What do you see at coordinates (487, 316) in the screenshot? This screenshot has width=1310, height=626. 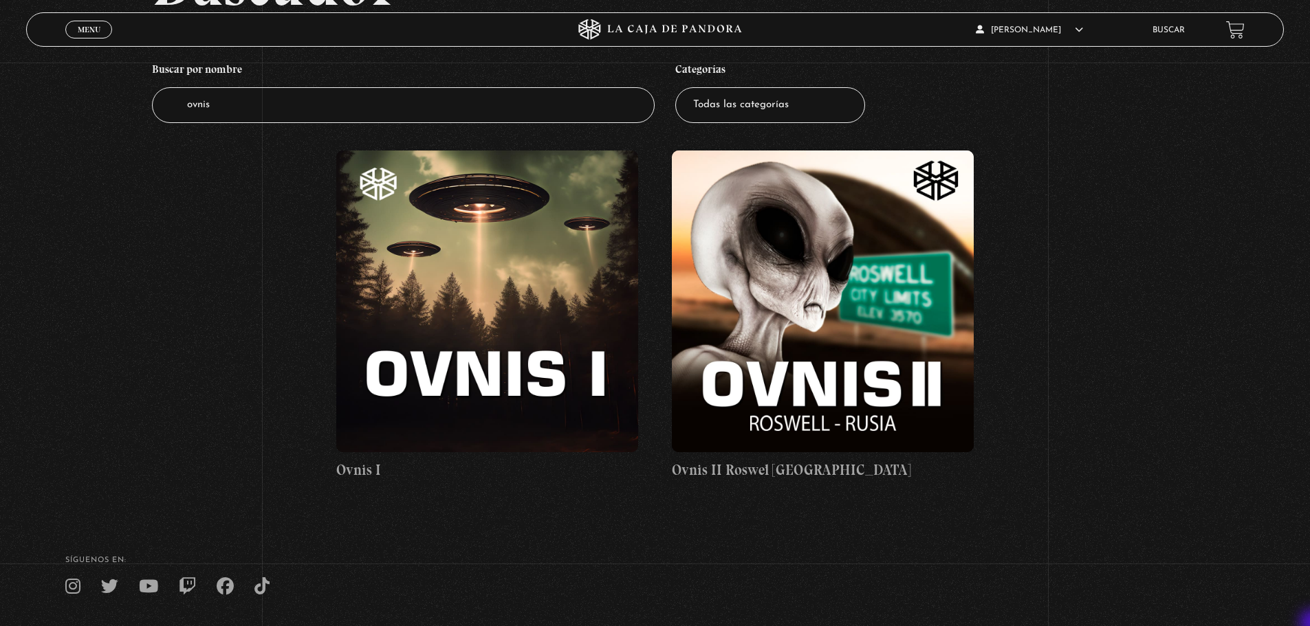 I see `a: Ovnis I` at bounding box center [487, 316].